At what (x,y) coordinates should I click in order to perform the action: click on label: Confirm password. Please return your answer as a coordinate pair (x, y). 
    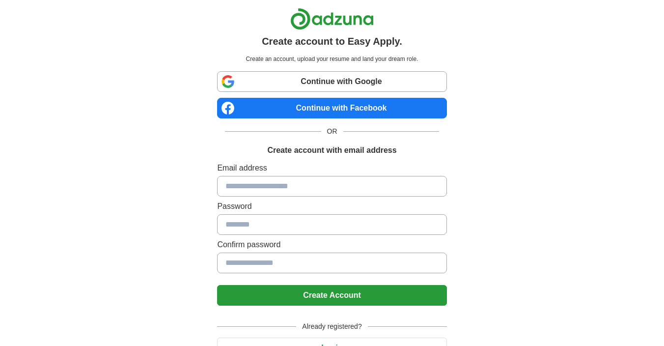
    Looking at the image, I should click on (331, 245).